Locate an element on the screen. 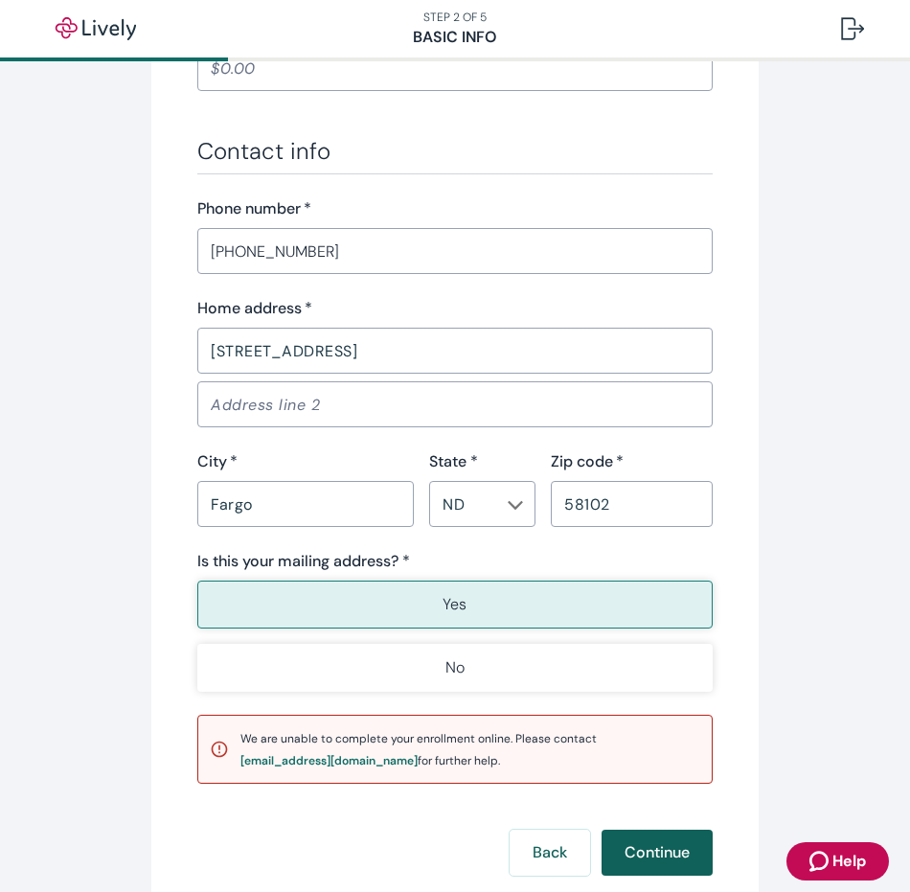 The image size is (910, 892). label: Zip code is located at coordinates (587, 462).